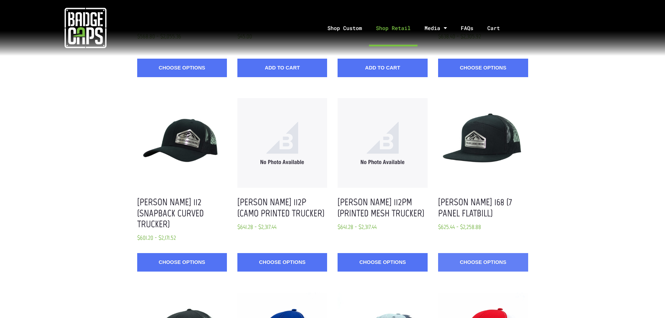 The width and height of the screenshot is (665, 318). What do you see at coordinates (418, 28) in the screenshot?
I see `nav: Menu` at bounding box center [418, 28].